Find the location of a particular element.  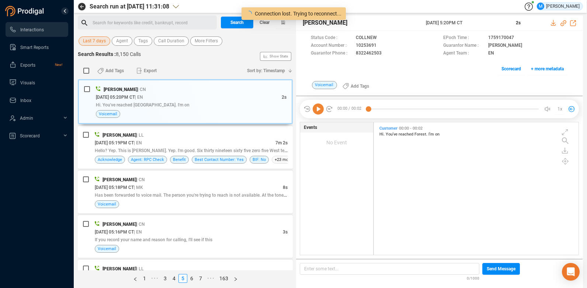

span: If you record your name and reason for calling, I'll see if this is located at coordinates (153, 240).